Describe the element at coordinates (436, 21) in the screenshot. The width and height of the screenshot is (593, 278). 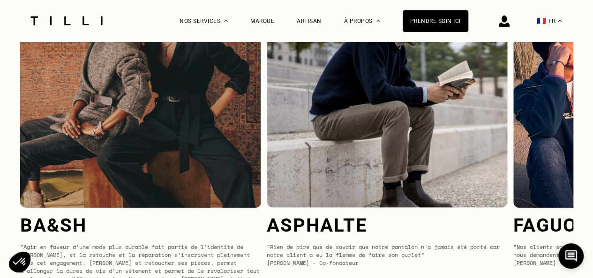
I see `a: Prendre soin ici` at that location.